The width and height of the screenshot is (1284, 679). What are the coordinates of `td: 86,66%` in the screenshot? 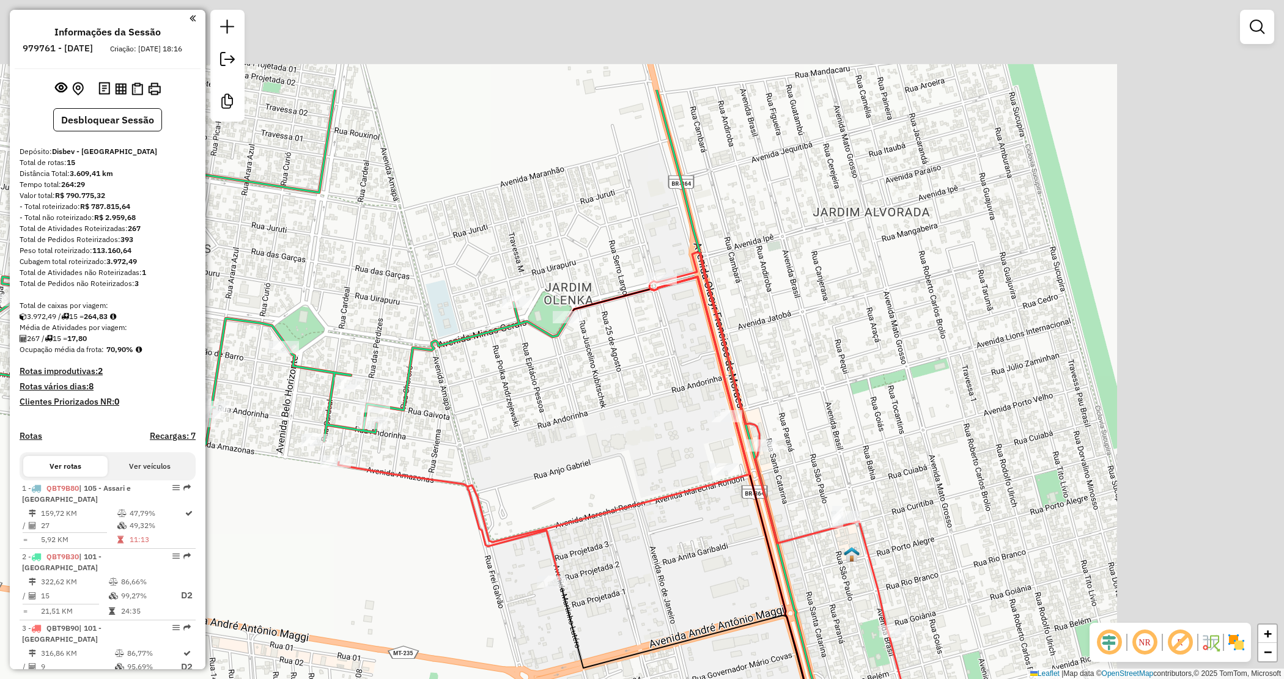 It's located at (145, 582).